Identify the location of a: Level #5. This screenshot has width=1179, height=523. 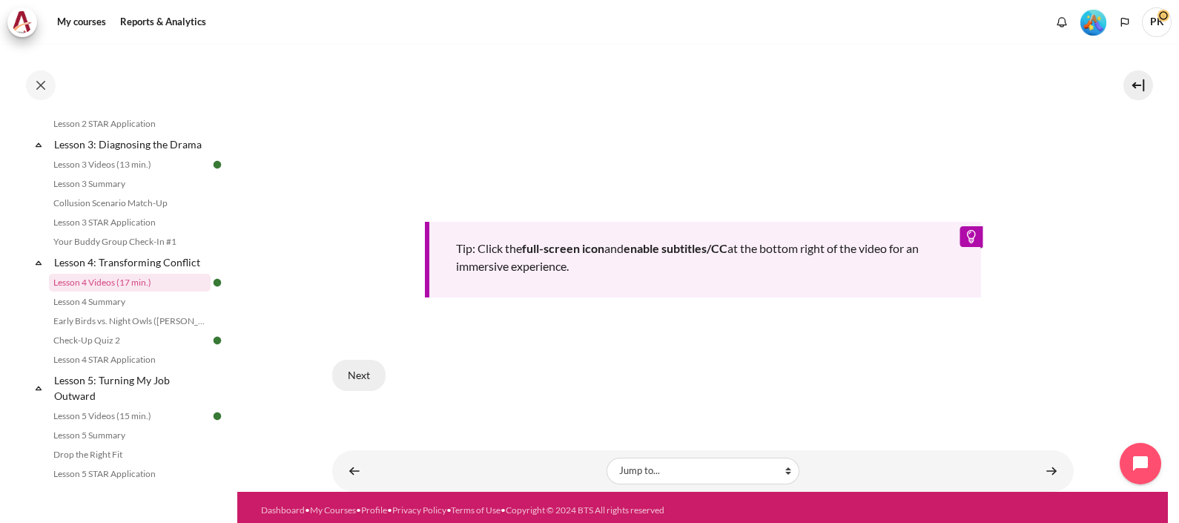
(1093, 21).